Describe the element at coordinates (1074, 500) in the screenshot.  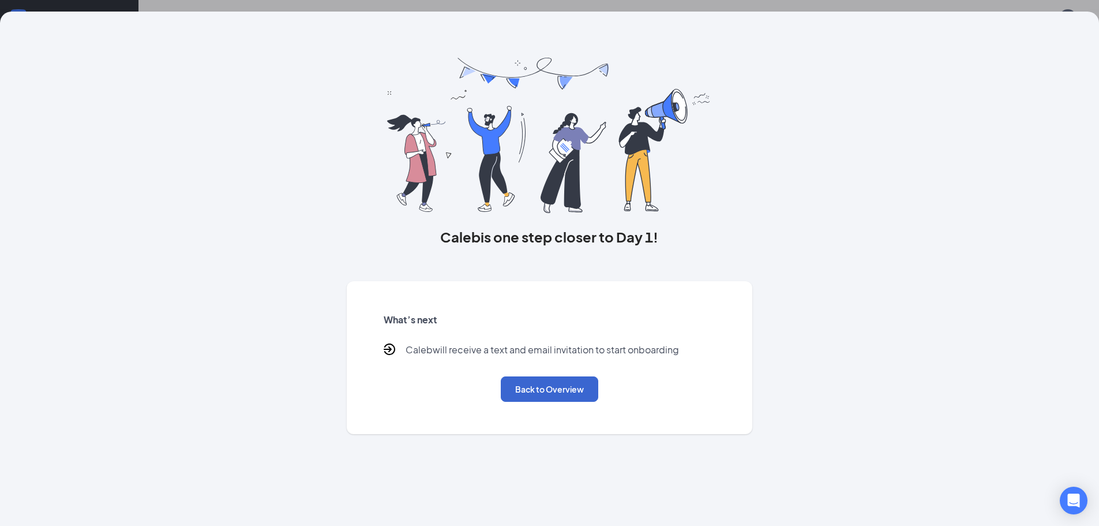
I see `div: Open Intercom Messenger` at that location.